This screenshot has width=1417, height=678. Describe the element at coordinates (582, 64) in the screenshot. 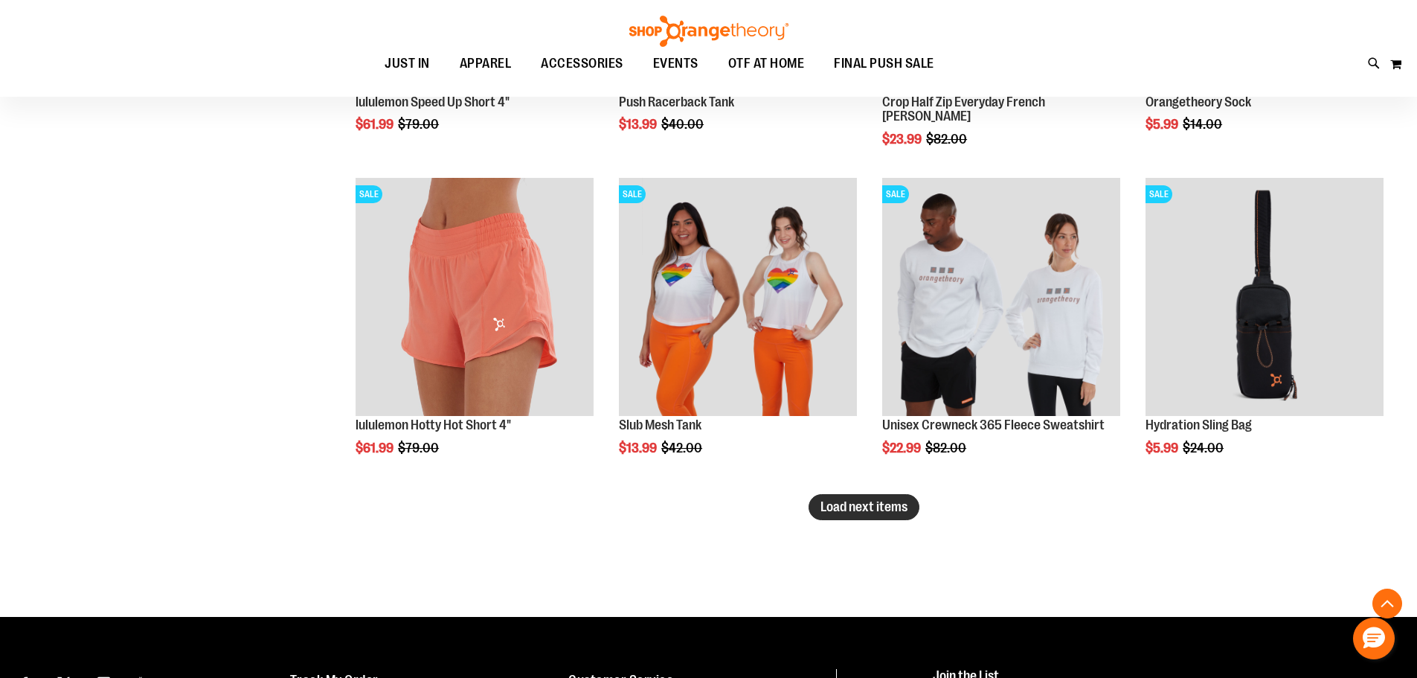

I see `a: ACCESSORIES` at that location.